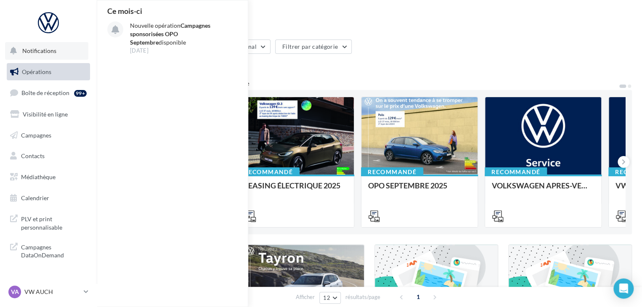 The width and height of the screenshot is (642, 307). Describe the element at coordinates (48, 156) in the screenshot. I see `a: Contacts` at that location.